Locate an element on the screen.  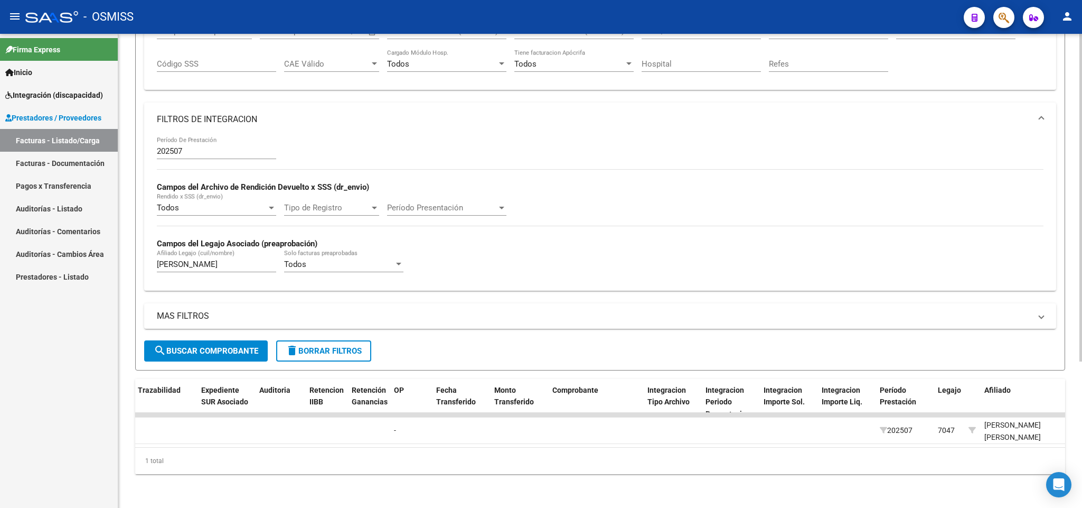
span: Legajo is located at coordinates (950, 390).